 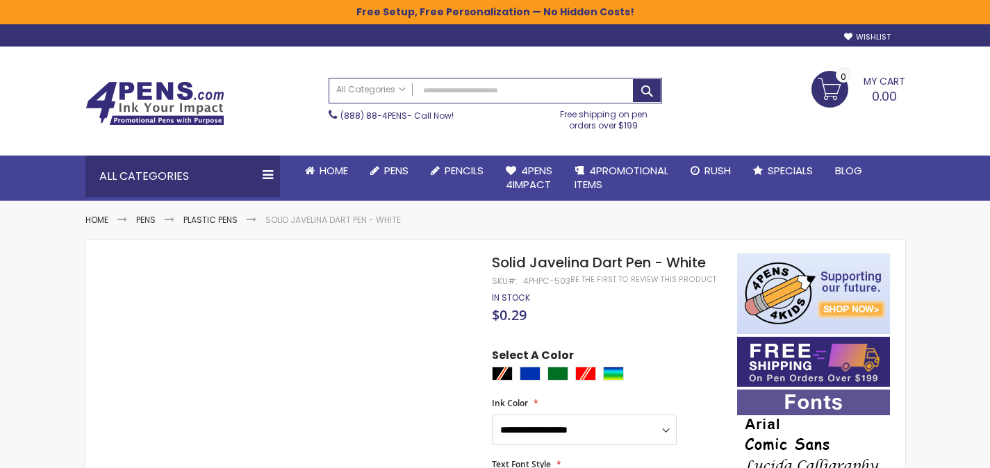 What do you see at coordinates (884, 96) in the screenshot?
I see `span: 0.00` at bounding box center [884, 96].